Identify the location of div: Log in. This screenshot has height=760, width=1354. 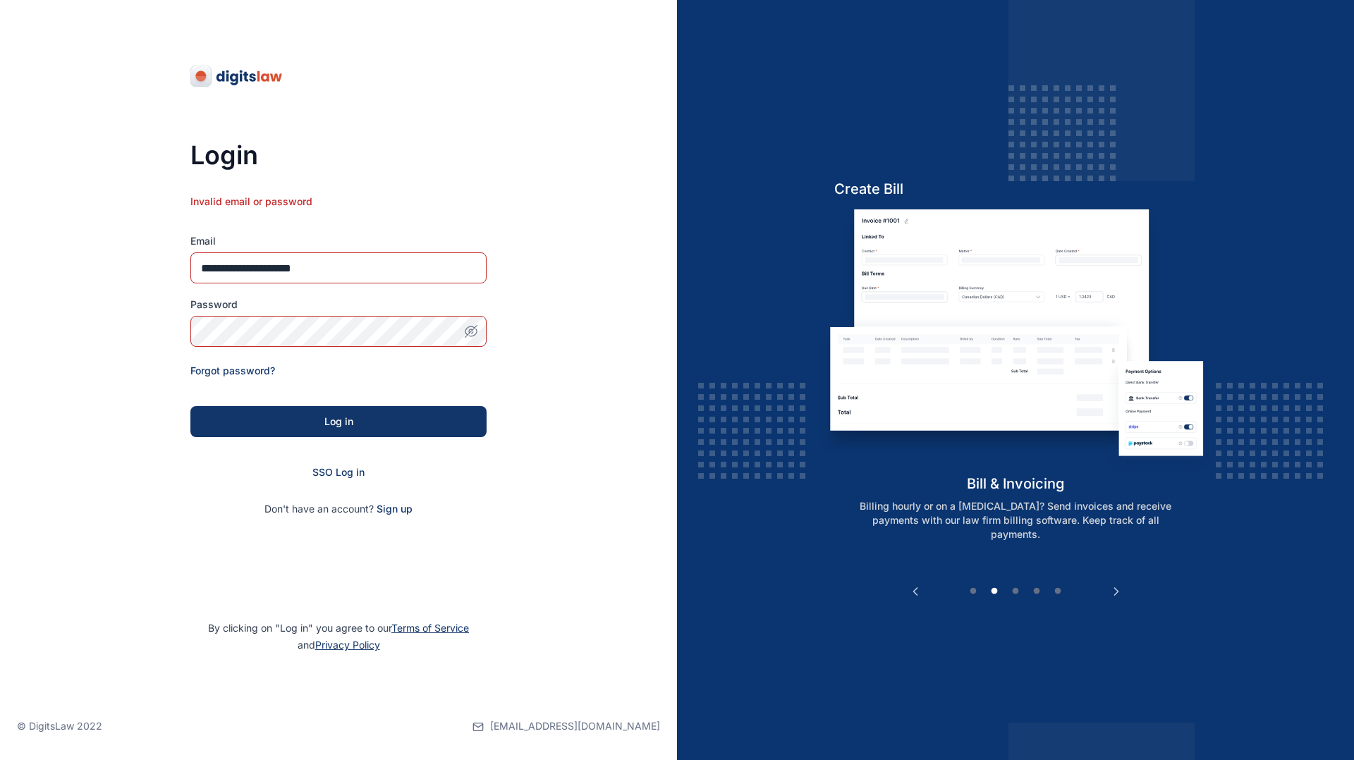
(339, 422).